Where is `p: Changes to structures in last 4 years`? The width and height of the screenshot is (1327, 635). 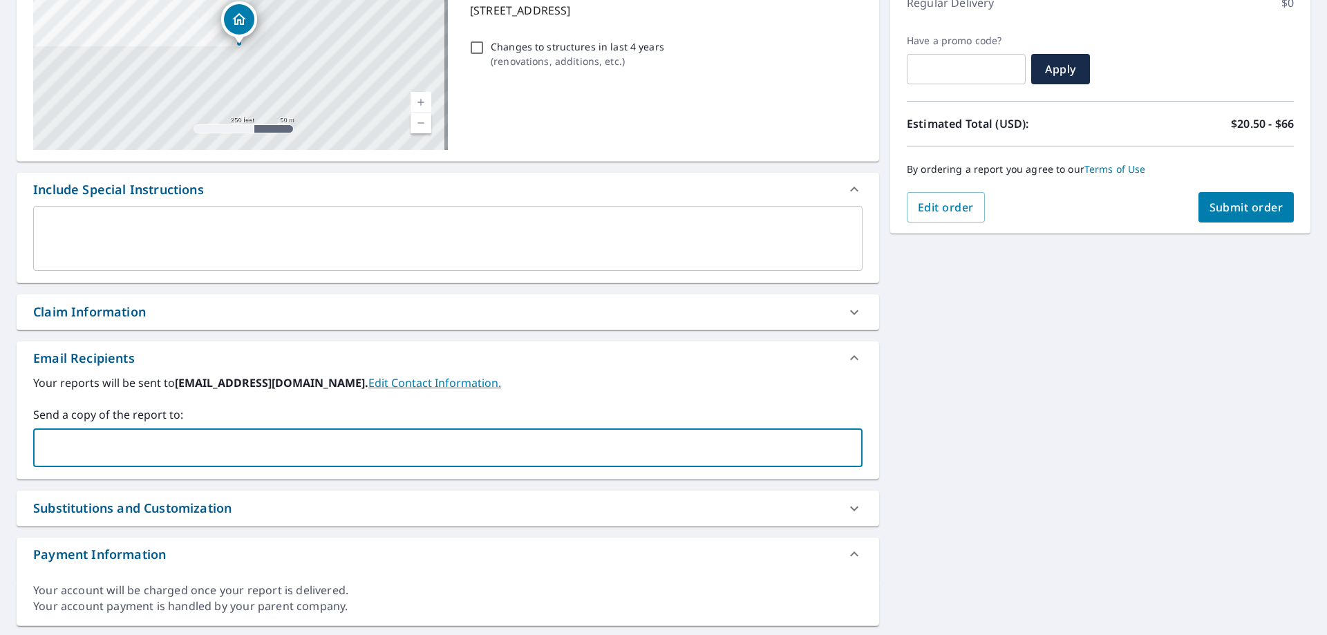
p: Changes to structures in last 4 years is located at coordinates (577, 46).